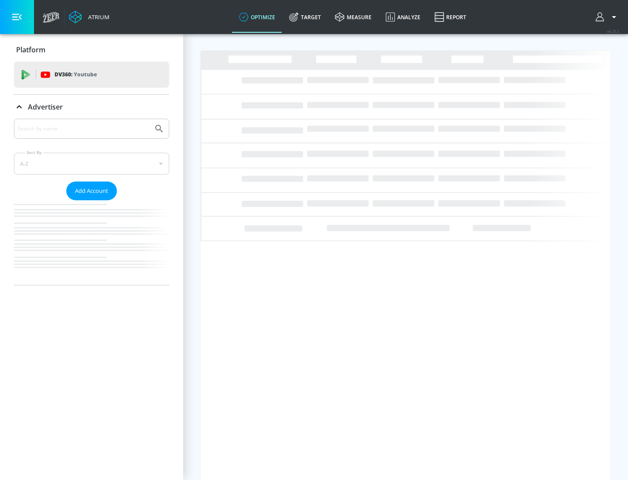 The image size is (628, 480). Describe the element at coordinates (92, 164) in the screenshot. I see `div: A-Z` at that location.